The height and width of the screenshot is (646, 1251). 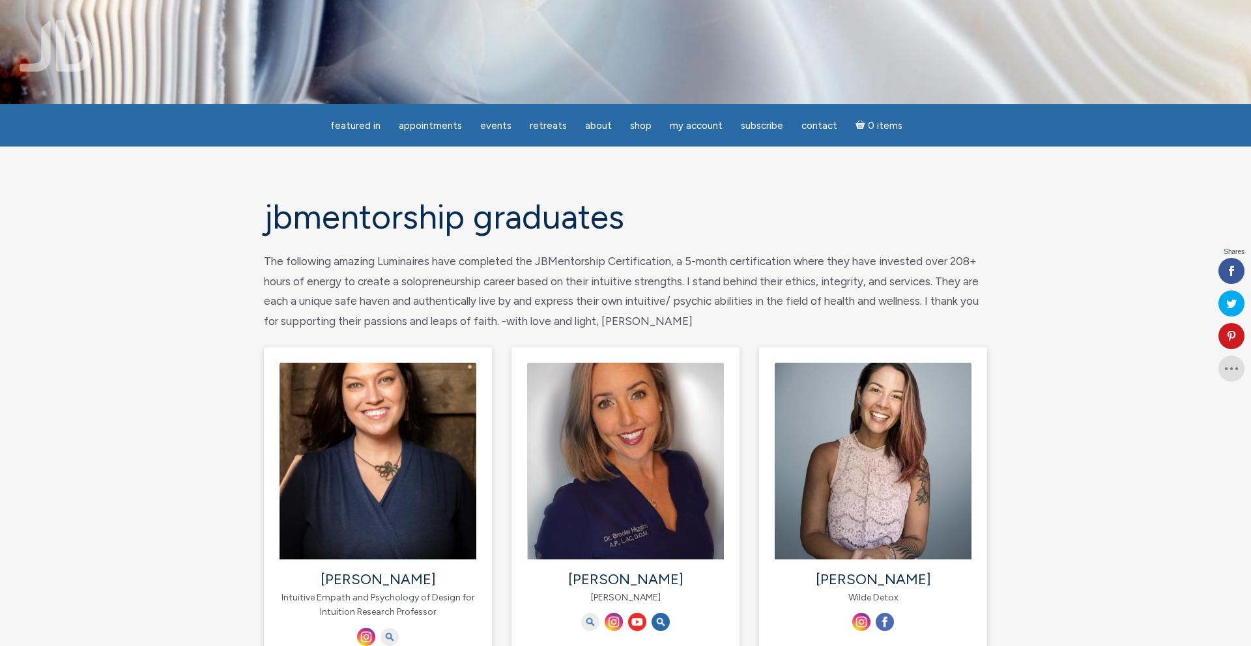 What do you see at coordinates (696, 126) in the screenshot?
I see `a: My Account` at bounding box center [696, 126].